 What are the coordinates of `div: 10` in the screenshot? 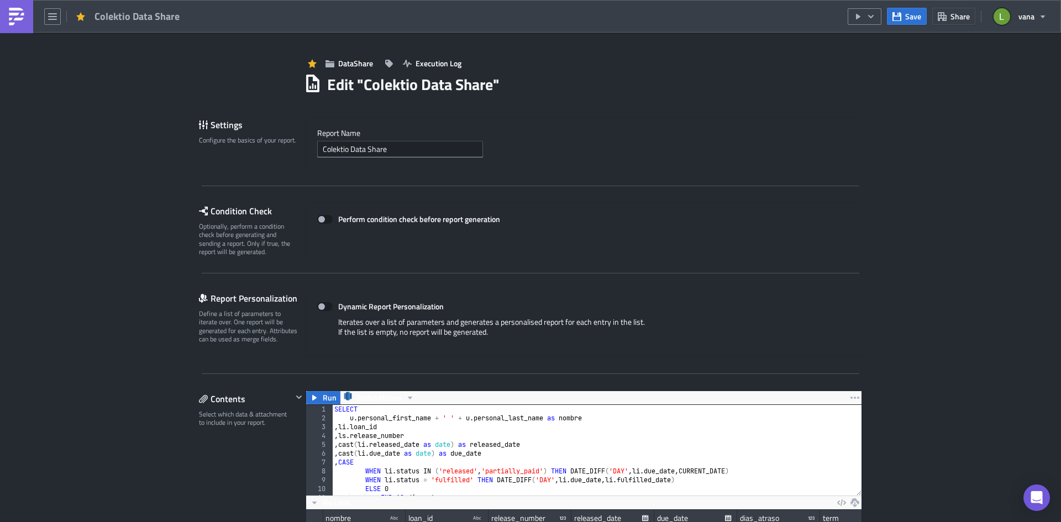 It's located at (319, 489).